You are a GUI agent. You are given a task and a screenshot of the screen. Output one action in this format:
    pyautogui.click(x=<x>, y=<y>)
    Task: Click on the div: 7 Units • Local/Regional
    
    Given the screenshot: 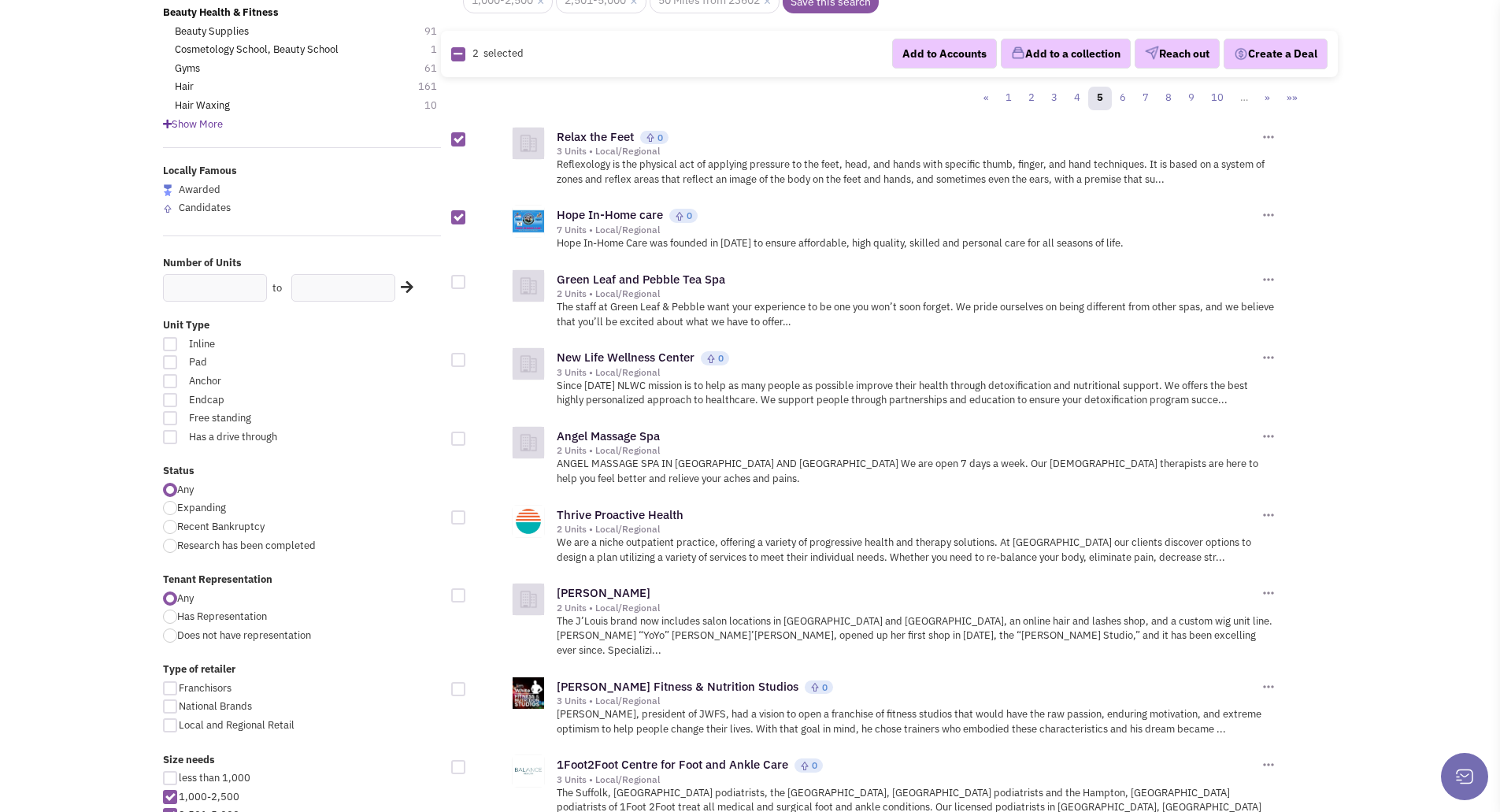 What is the action you would take?
    pyautogui.click(x=908, y=230)
    